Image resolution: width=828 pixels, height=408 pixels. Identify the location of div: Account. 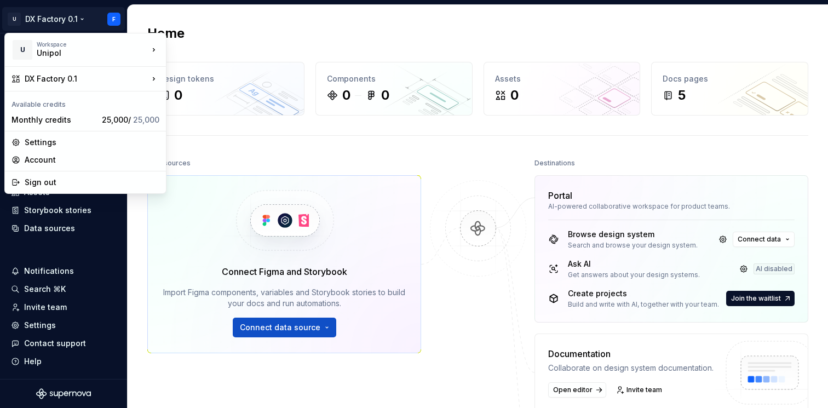
(92, 160).